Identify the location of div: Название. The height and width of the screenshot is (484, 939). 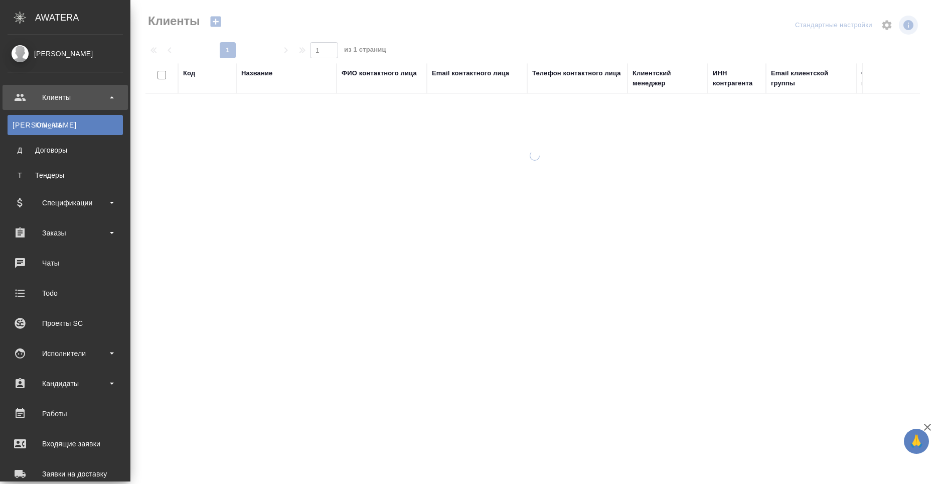
(257, 73).